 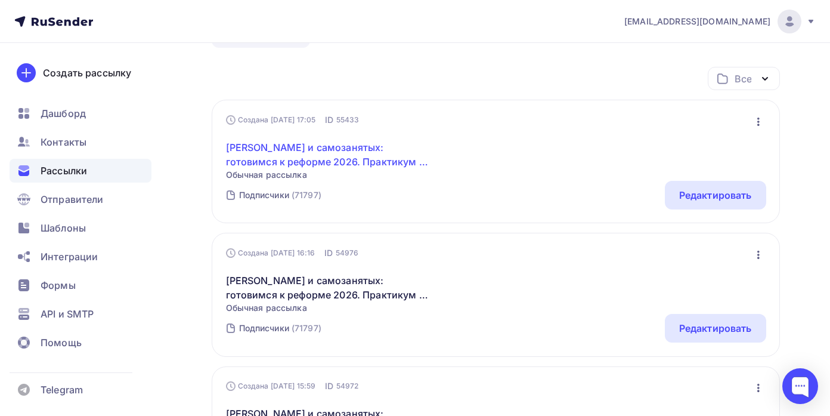 What do you see at coordinates (64, 171) in the screenshot?
I see `span: Рассылки` at bounding box center [64, 171].